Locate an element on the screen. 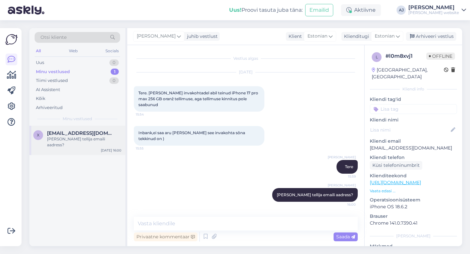  p: Märkmed is located at coordinates (413, 246).